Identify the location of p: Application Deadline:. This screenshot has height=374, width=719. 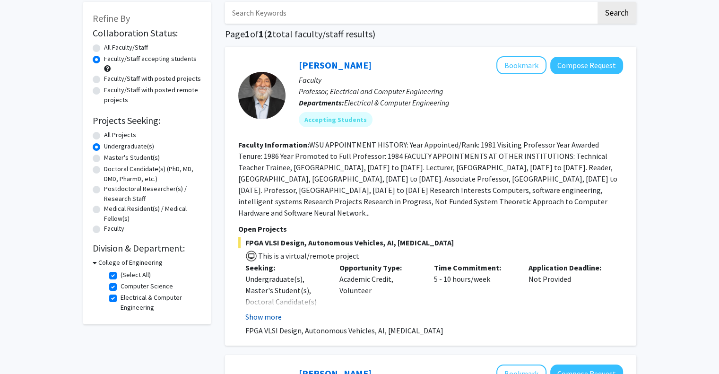
(568, 267).